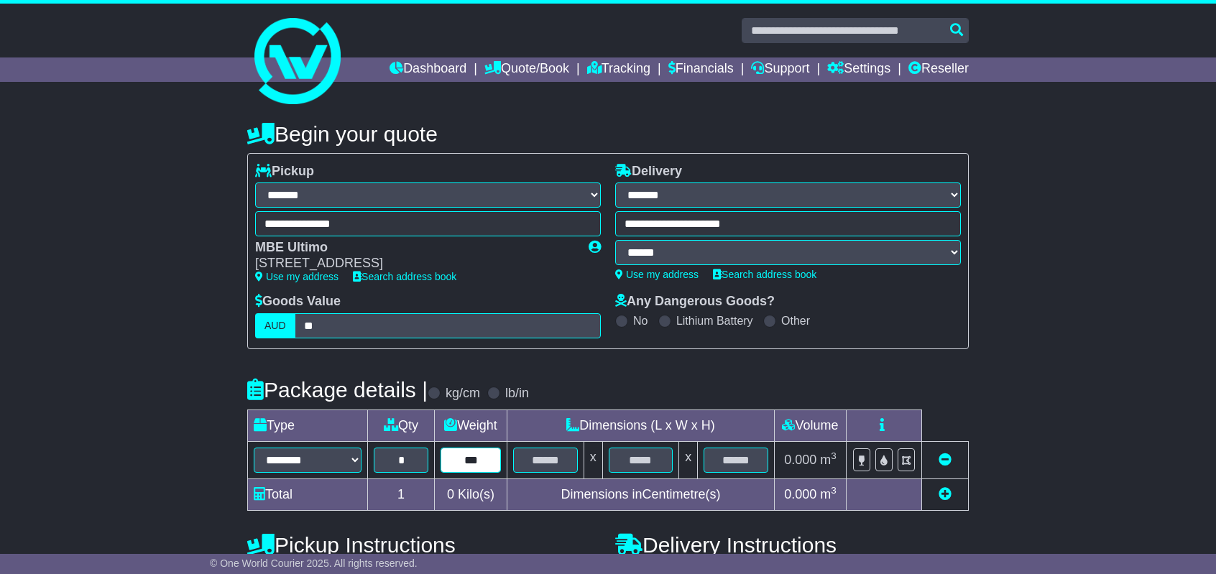  Describe the element at coordinates (337, 390) in the screenshot. I see `h4: Package details |` at that location.